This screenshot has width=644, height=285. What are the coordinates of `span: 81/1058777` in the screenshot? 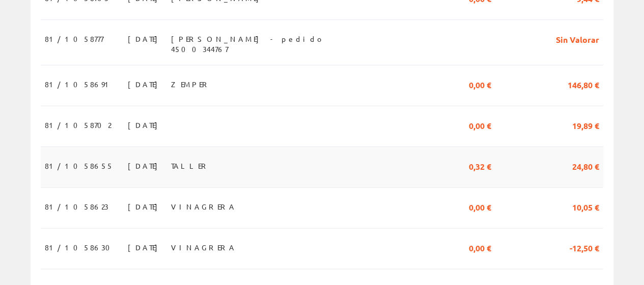 It's located at (74, 39).